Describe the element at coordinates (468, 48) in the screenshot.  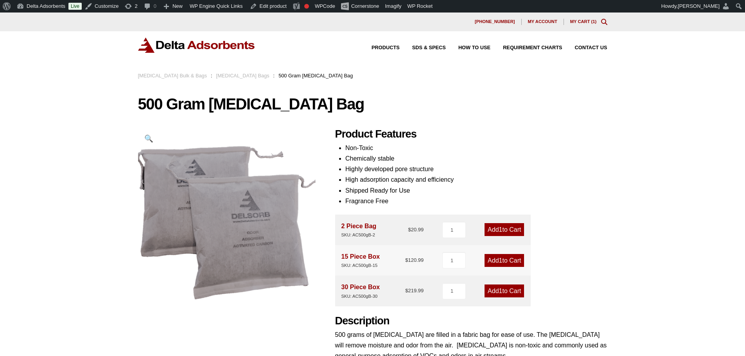
I see `a: How to Use` at that location.